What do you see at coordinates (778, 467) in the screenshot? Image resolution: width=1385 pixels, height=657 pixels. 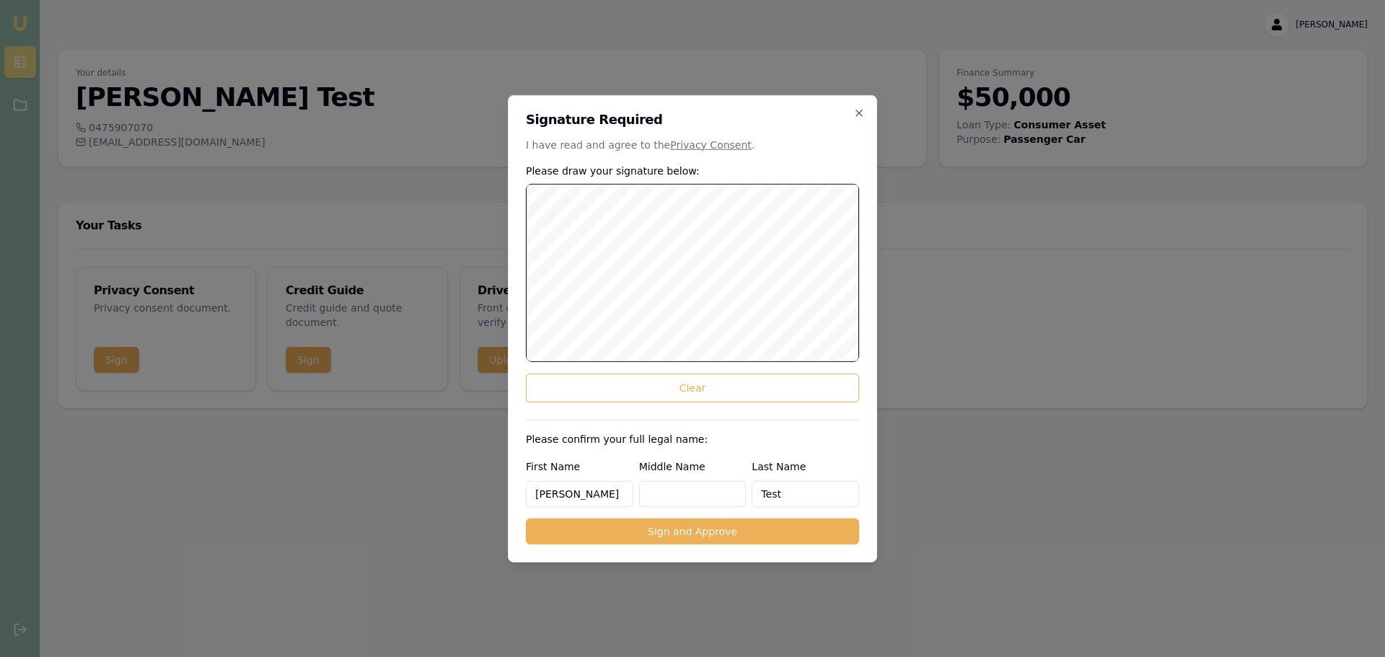 I see `label: Last Name` at bounding box center [778, 467].